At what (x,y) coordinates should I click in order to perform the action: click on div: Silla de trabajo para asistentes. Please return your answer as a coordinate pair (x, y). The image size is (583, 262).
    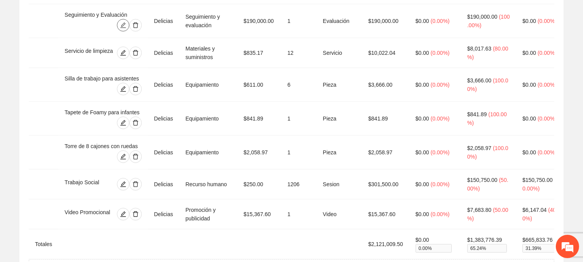
    Looking at the image, I should click on (103, 79).